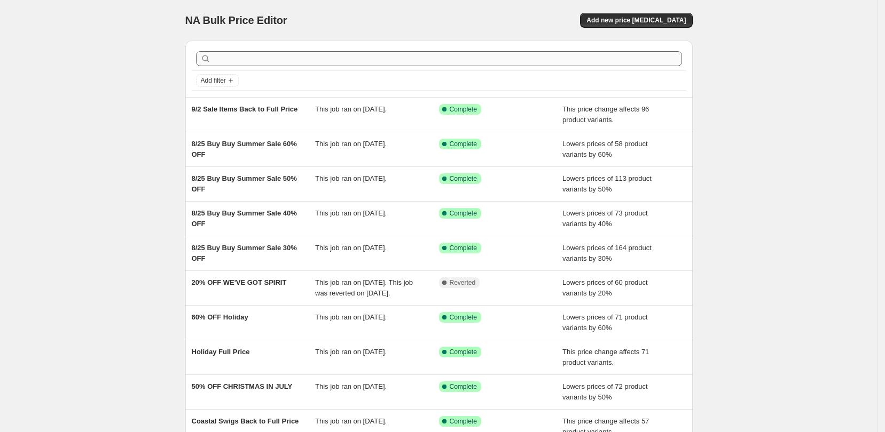 The width and height of the screenshot is (885, 432). What do you see at coordinates (245, 109) in the screenshot?
I see `span: 9/2 Sale Items Back to Full Price` at bounding box center [245, 109].